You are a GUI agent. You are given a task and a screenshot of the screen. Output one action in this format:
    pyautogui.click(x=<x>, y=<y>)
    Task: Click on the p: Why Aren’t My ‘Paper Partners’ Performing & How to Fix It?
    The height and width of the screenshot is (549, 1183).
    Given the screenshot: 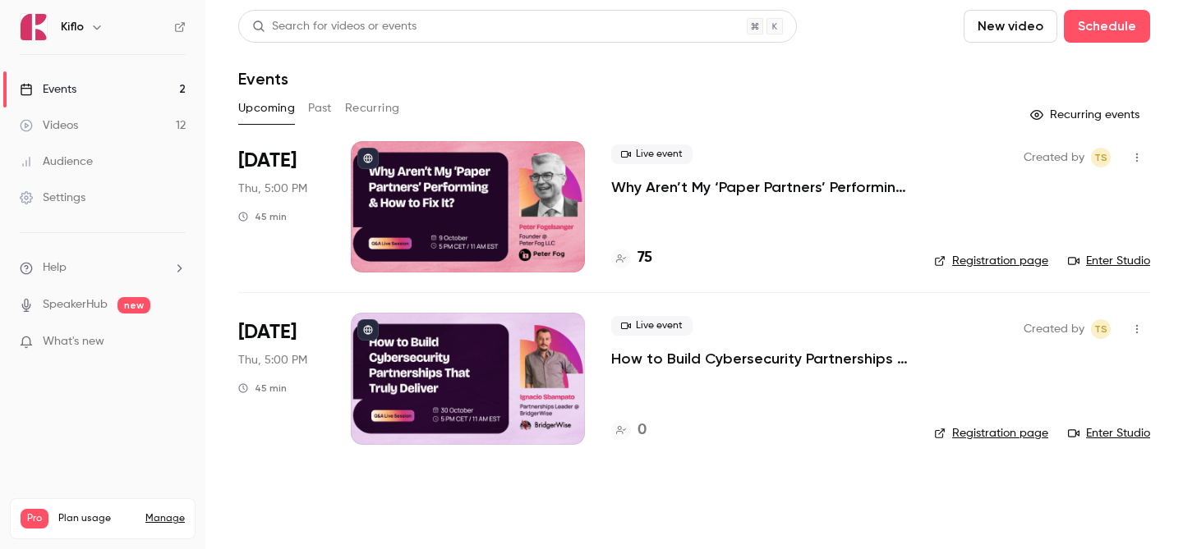 What is the action you would take?
    pyautogui.click(x=759, y=187)
    